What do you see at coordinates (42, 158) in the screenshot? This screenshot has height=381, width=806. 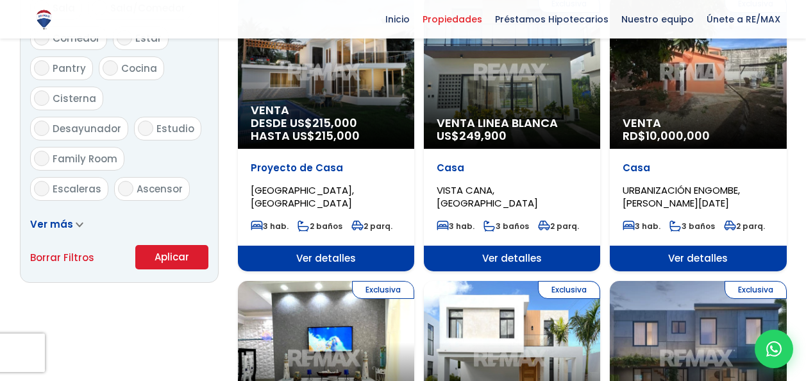 I see `input: Family Room` at bounding box center [42, 158].